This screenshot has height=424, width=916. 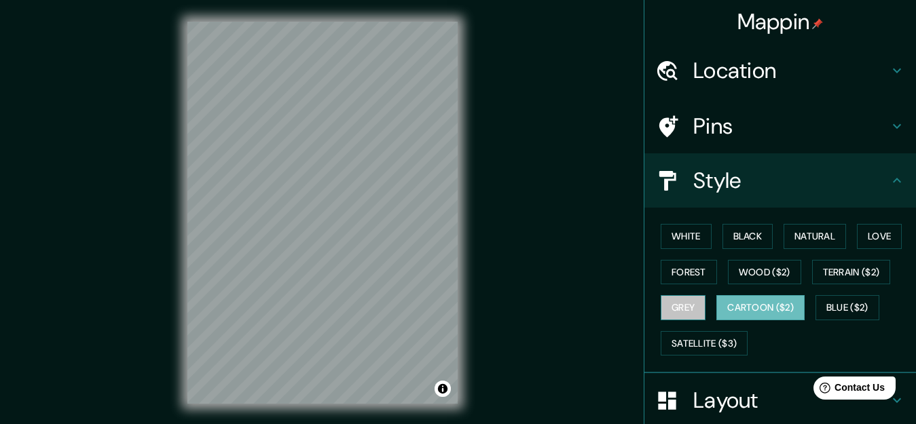 What do you see at coordinates (747, 236) in the screenshot?
I see `button: Black` at bounding box center [747, 236].